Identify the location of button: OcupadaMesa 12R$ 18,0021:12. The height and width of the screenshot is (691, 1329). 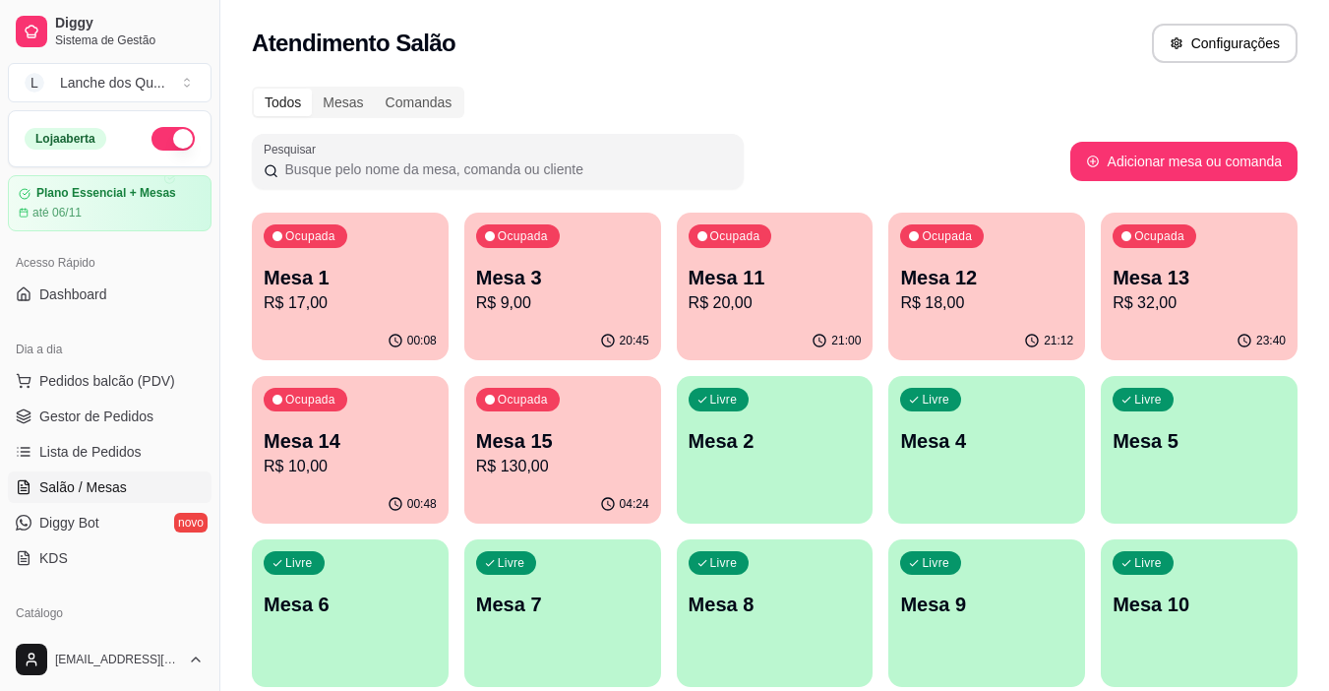
(987, 286).